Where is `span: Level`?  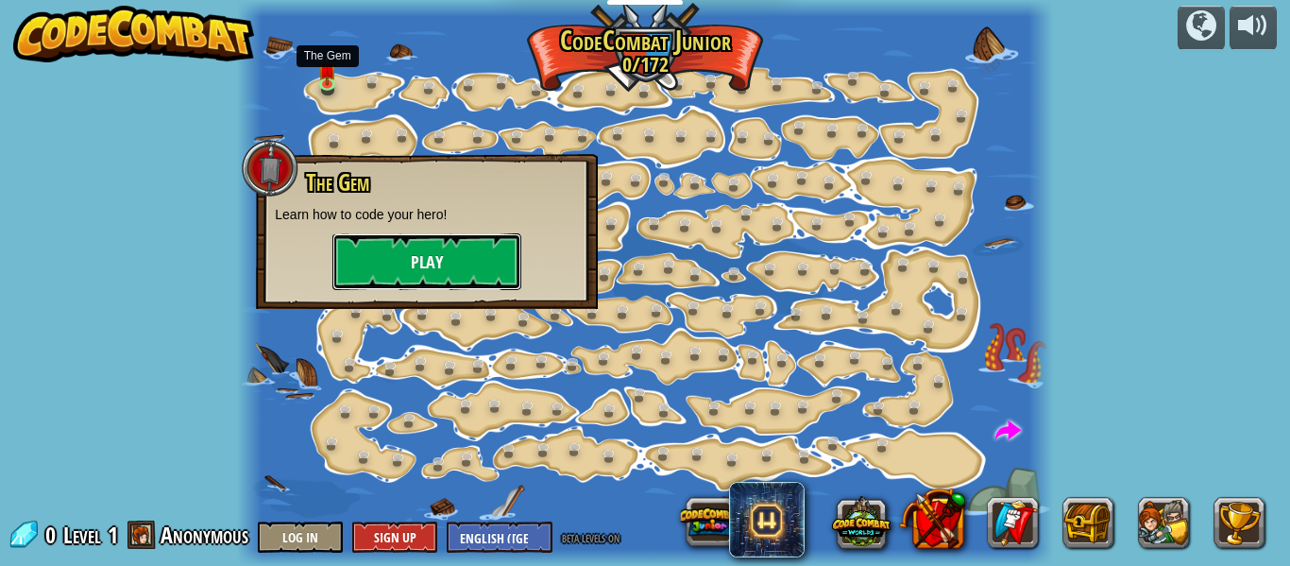 span: Level is located at coordinates (82, 535).